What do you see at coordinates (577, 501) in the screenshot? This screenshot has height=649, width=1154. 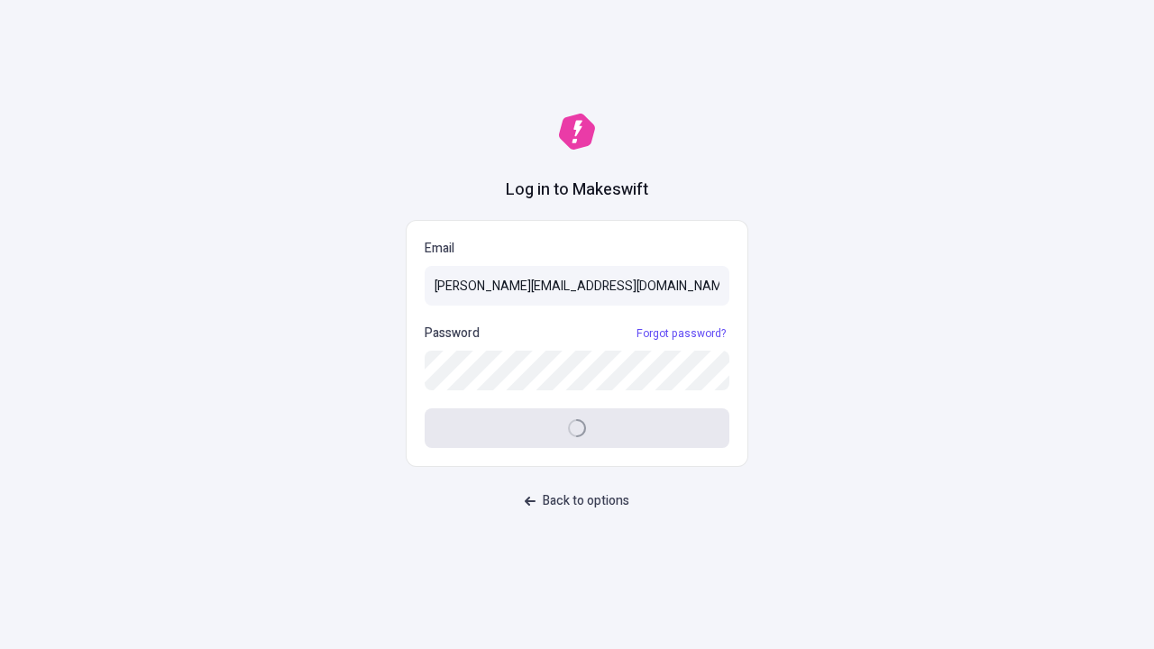 I see `button: Back to options` at bounding box center [577, 501].